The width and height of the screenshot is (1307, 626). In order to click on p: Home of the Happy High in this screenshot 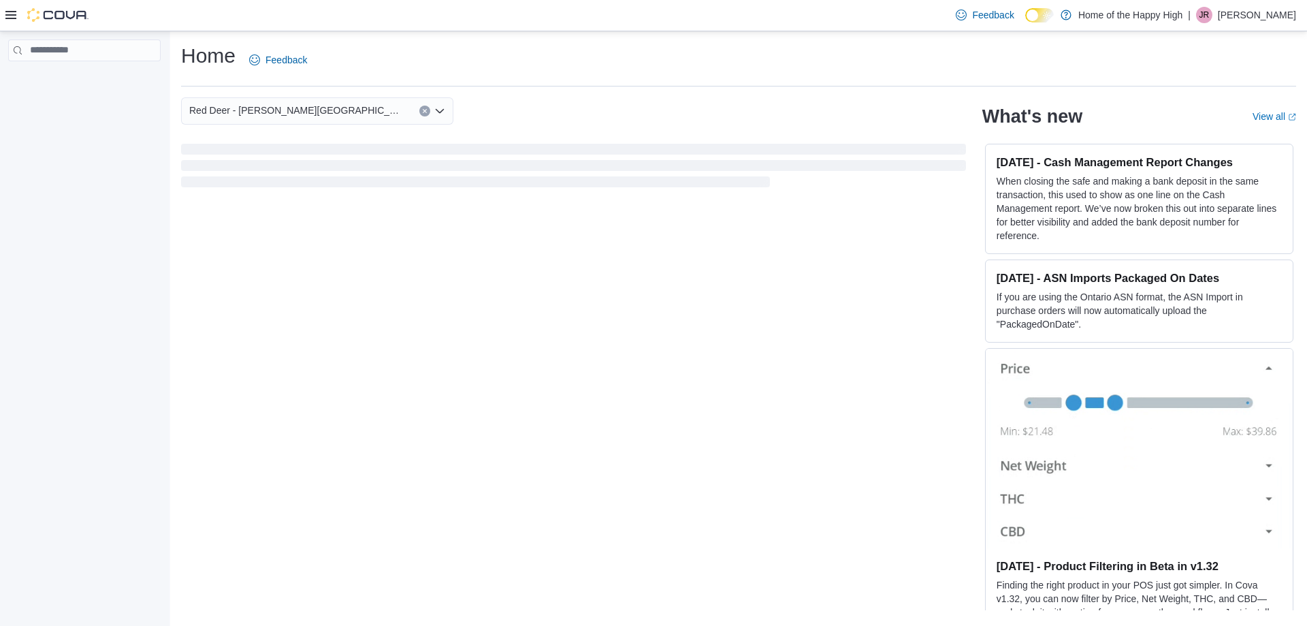, I will do `click(1130, 15)`.